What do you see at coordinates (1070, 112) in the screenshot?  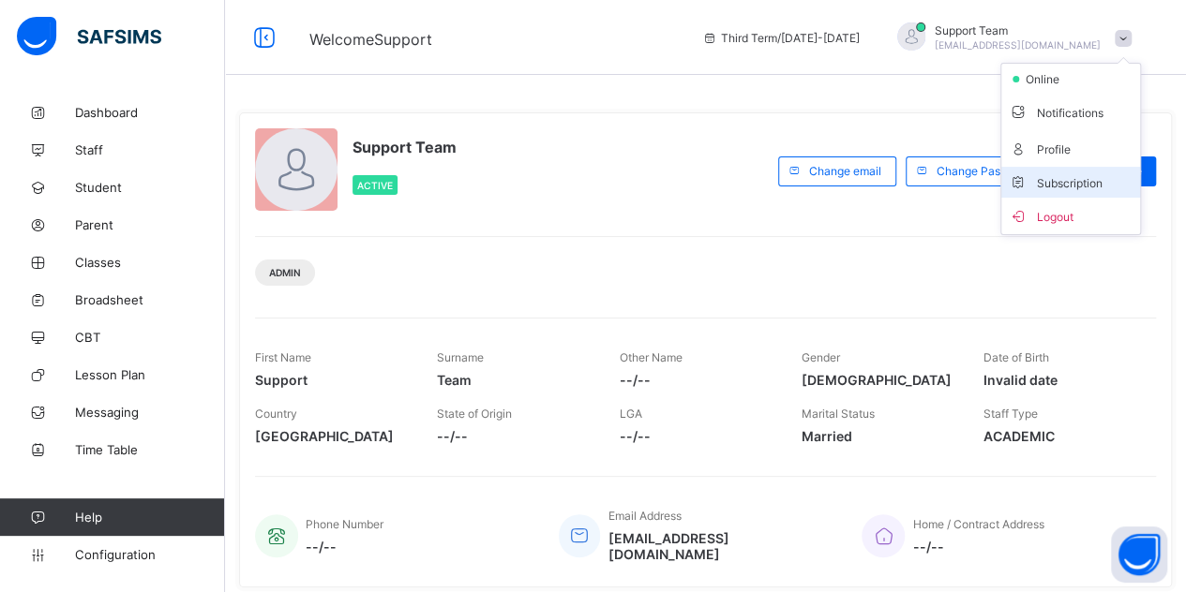 I see `li: dropdown-list-item-text-3` at bounding box center [1070, 112].